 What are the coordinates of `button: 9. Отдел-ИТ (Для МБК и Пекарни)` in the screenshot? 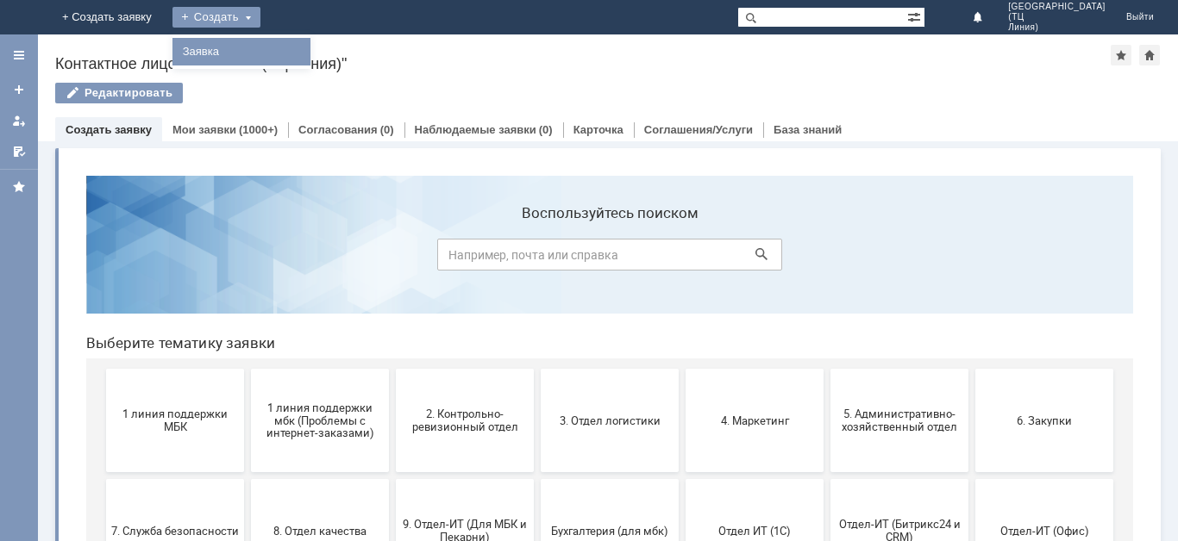 It's located at (392, 369).